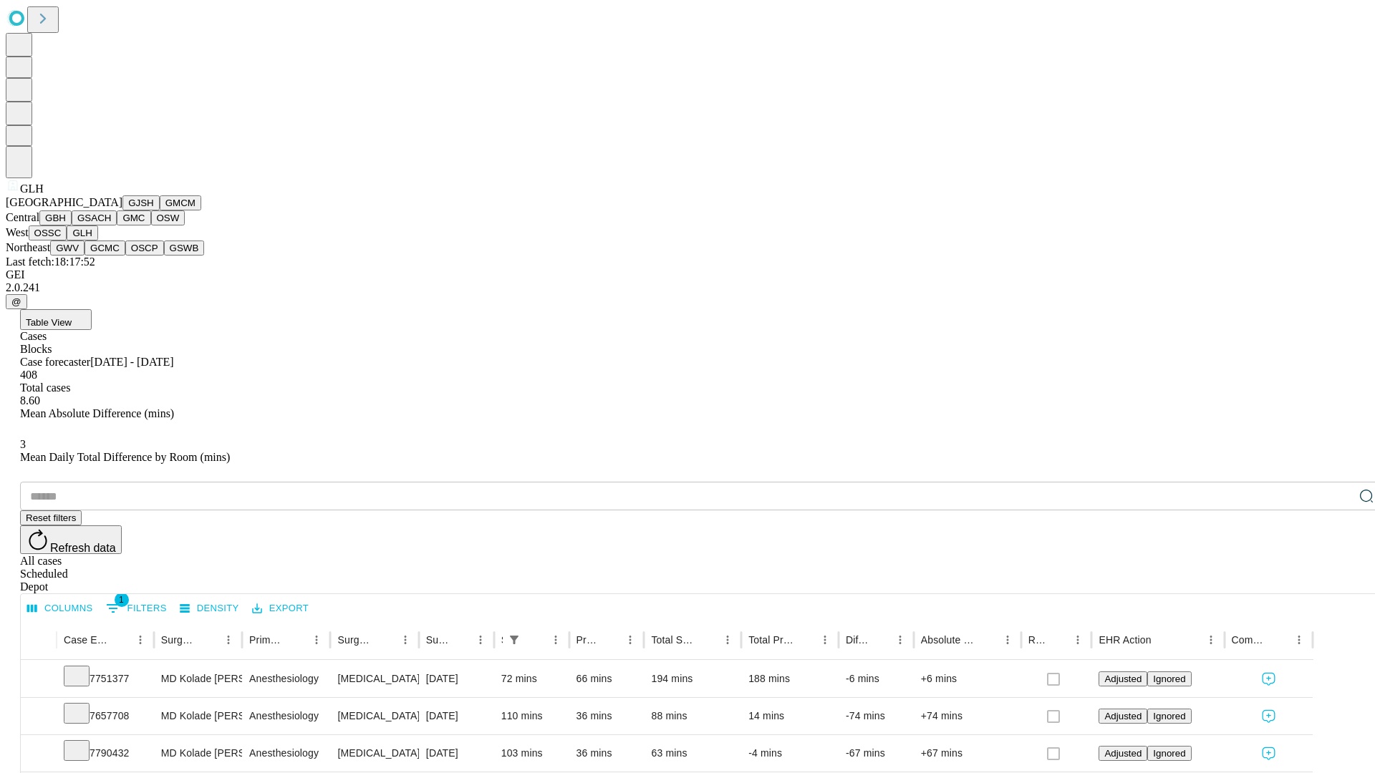 The height and width of the screenshot is (773, 1375). Describe the element at coordinates (168, 218) in the screenshot. I see `button: OSW` at that location.